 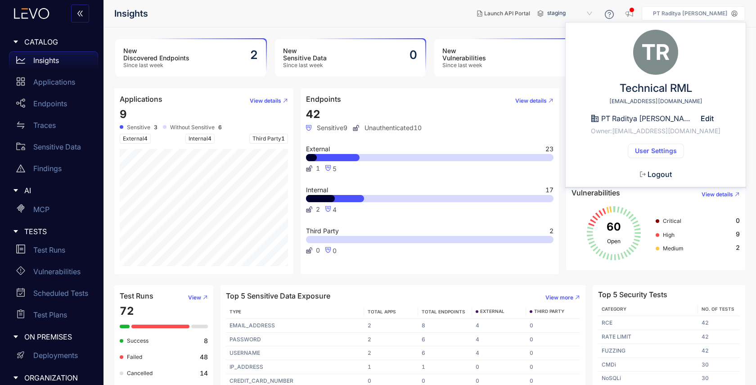 What do you see at coordinates (656, 151) in the screenshot?
I see `span: User Settings` at bounding box center [656, 151].